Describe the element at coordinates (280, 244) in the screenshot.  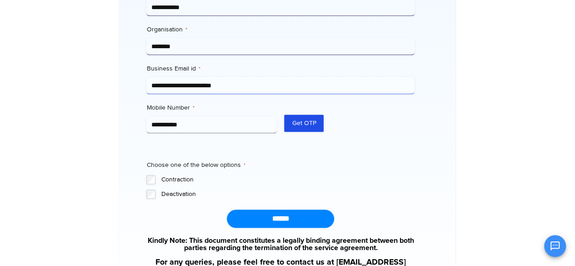
I see `a: Kindly Note: This document constitutes a legally binding agreement between both parties regarding...` at that location.